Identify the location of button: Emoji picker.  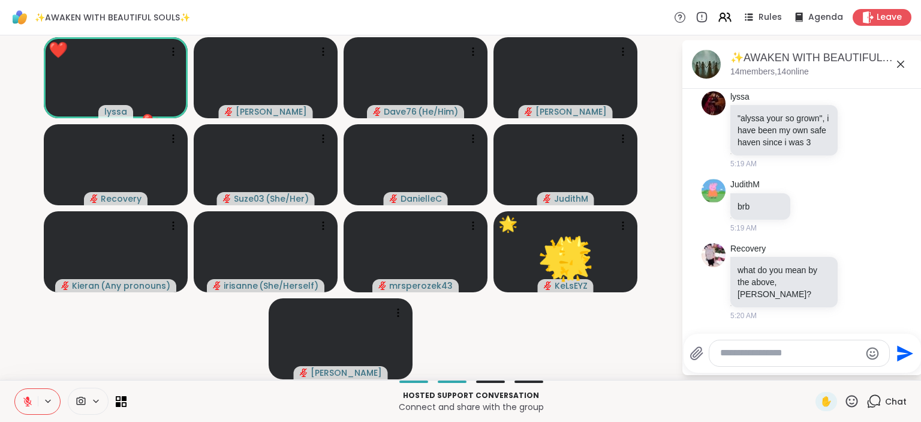
(873, 353).